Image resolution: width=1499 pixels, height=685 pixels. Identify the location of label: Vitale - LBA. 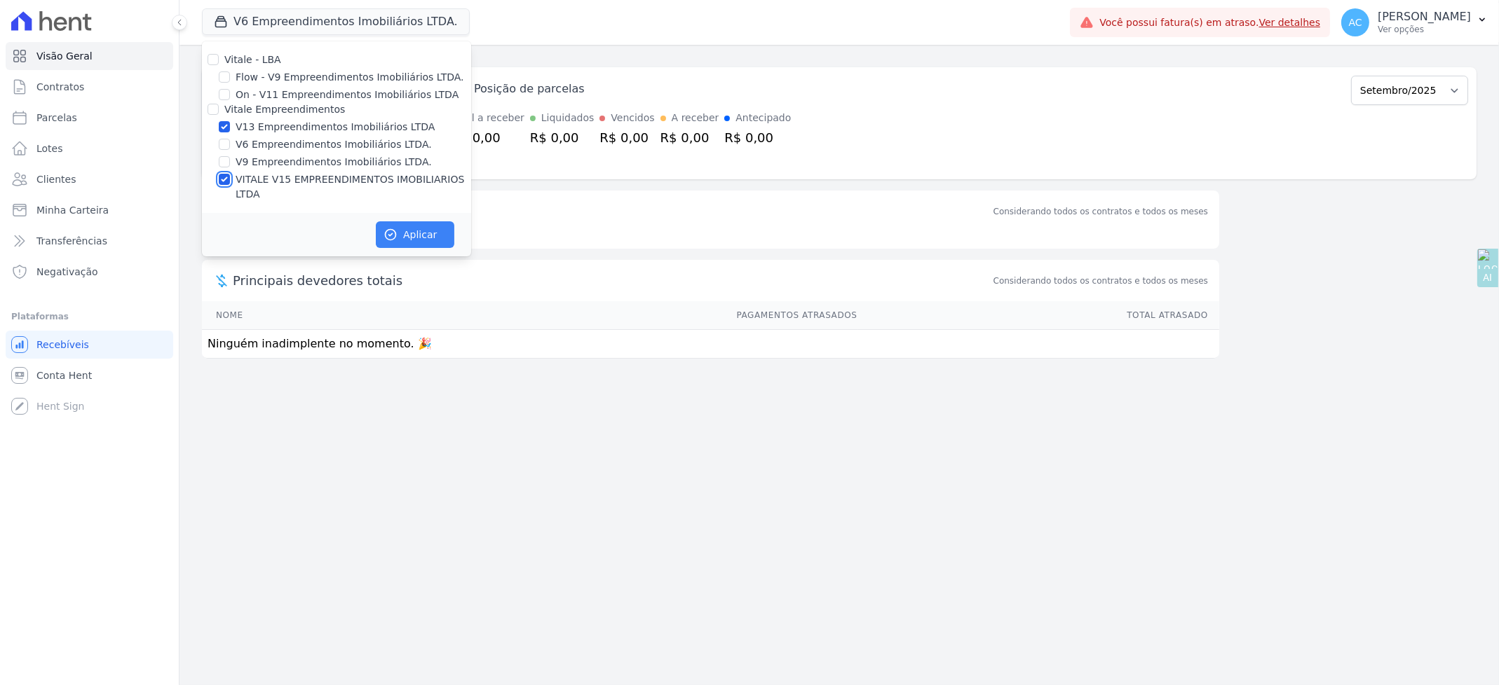
(252, 60).